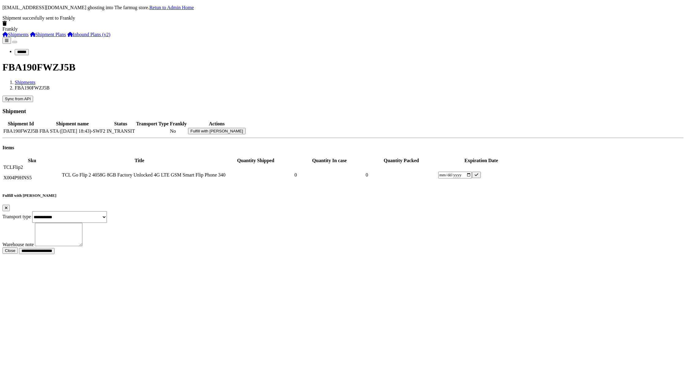 Image resolution: width=686 pixels, height=366 pixels. What do you see at coordinates (343, 18) in the screenshot?
I see `div: Shipment succesfully sent to Frankly` at bounding box center [343, 18].